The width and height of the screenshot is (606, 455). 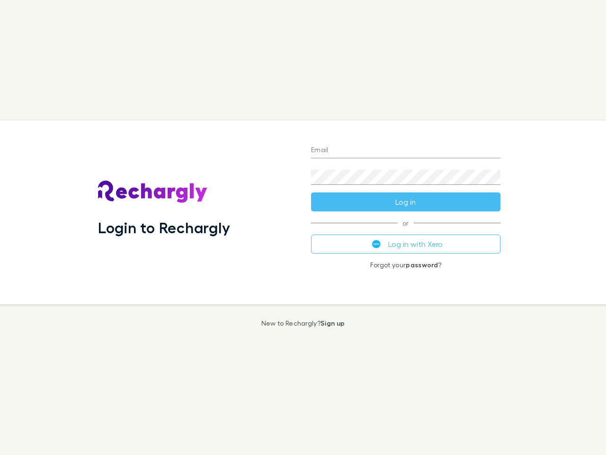 What do you see at coordinates (422, 264) in the screenshot?
I see `a: password` at bounding box center [422, 264].